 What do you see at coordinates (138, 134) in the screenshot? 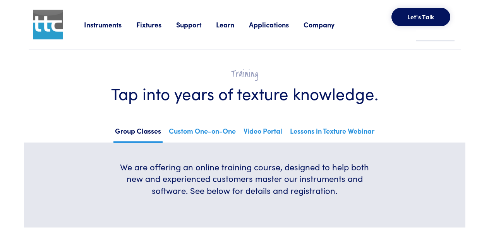
I see `a: Group Classes` at bounding box center [138, 134].